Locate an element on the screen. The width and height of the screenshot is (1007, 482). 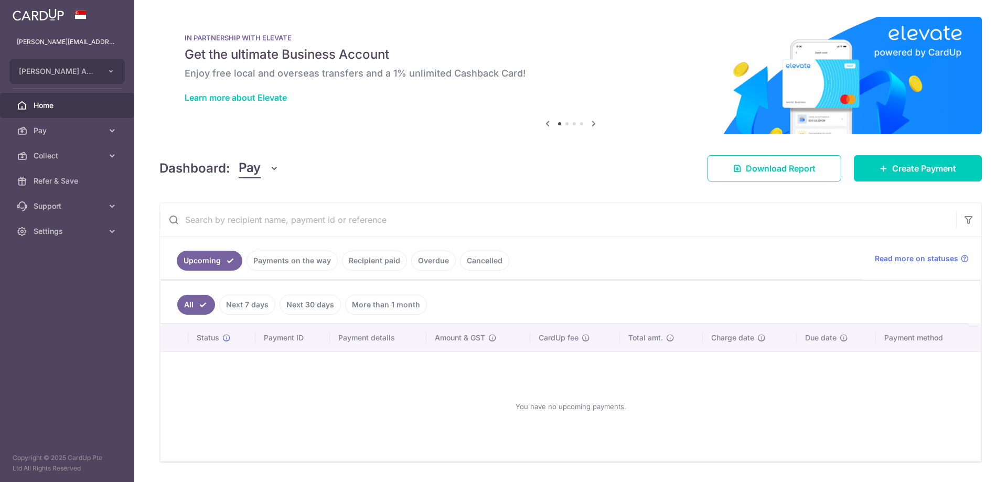
span: Home is located at coordinates (68, 105).